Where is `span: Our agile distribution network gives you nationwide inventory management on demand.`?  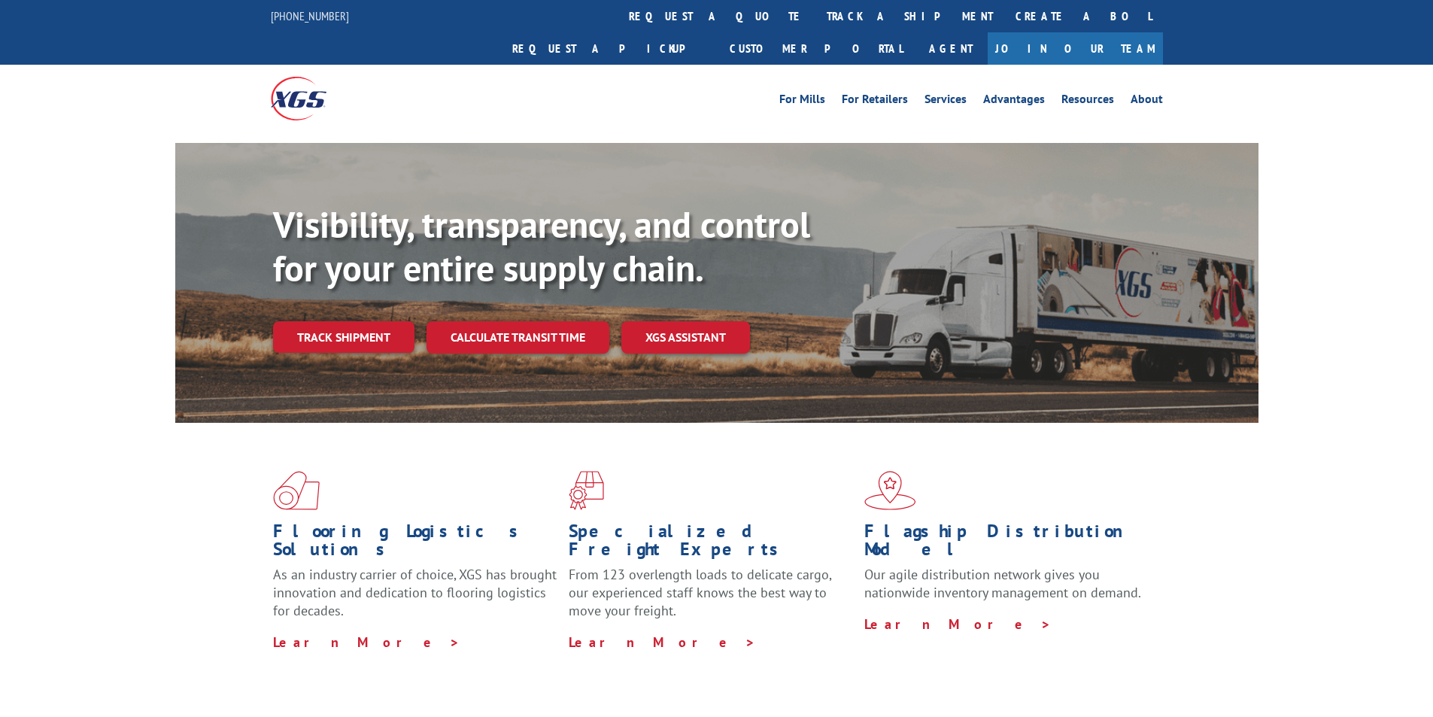
span: Our agile distribution network gives you nationwide inventory management on demand. is located at coordinates (1003, 583).